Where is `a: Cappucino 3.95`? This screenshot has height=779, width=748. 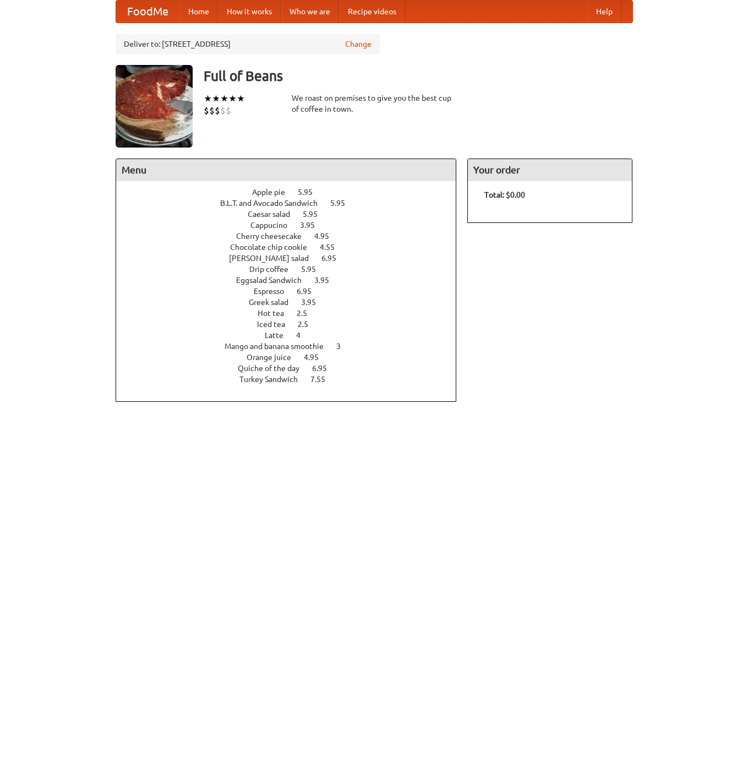
a: Cappucino 3.95 is located at coordinates (293, 225).